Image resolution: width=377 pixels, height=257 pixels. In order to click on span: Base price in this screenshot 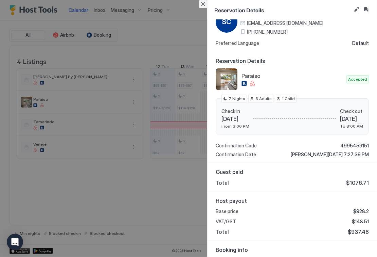, I will do `click(227, 211)`.